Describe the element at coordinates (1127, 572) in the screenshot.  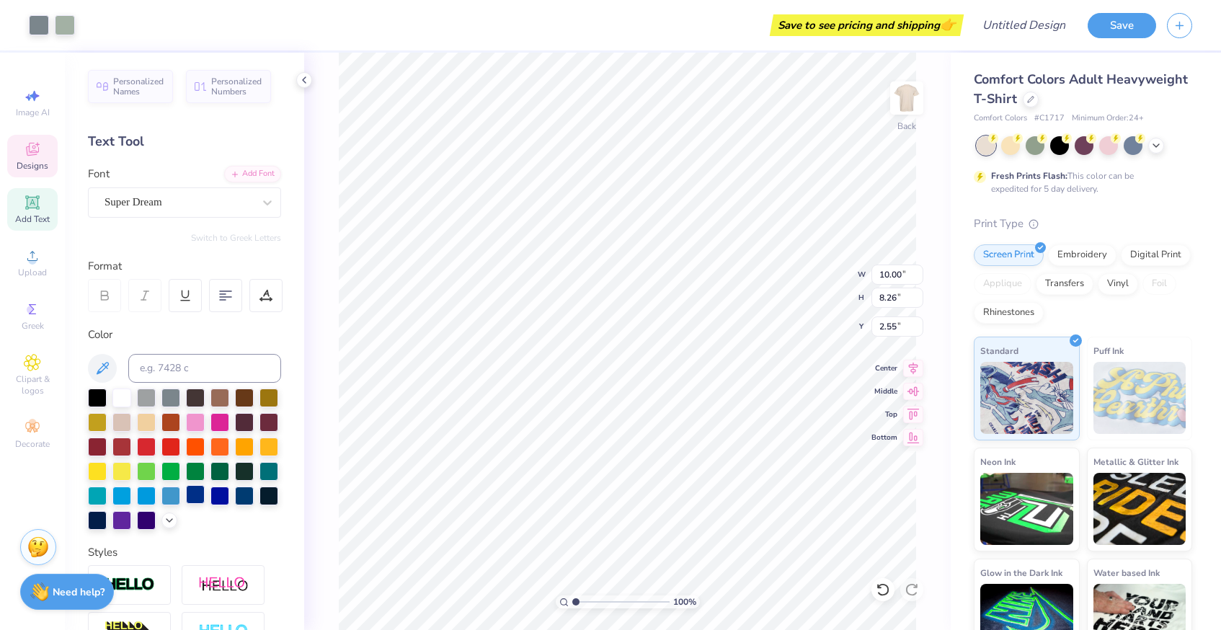
I see `span: Water based Ink` at that location.